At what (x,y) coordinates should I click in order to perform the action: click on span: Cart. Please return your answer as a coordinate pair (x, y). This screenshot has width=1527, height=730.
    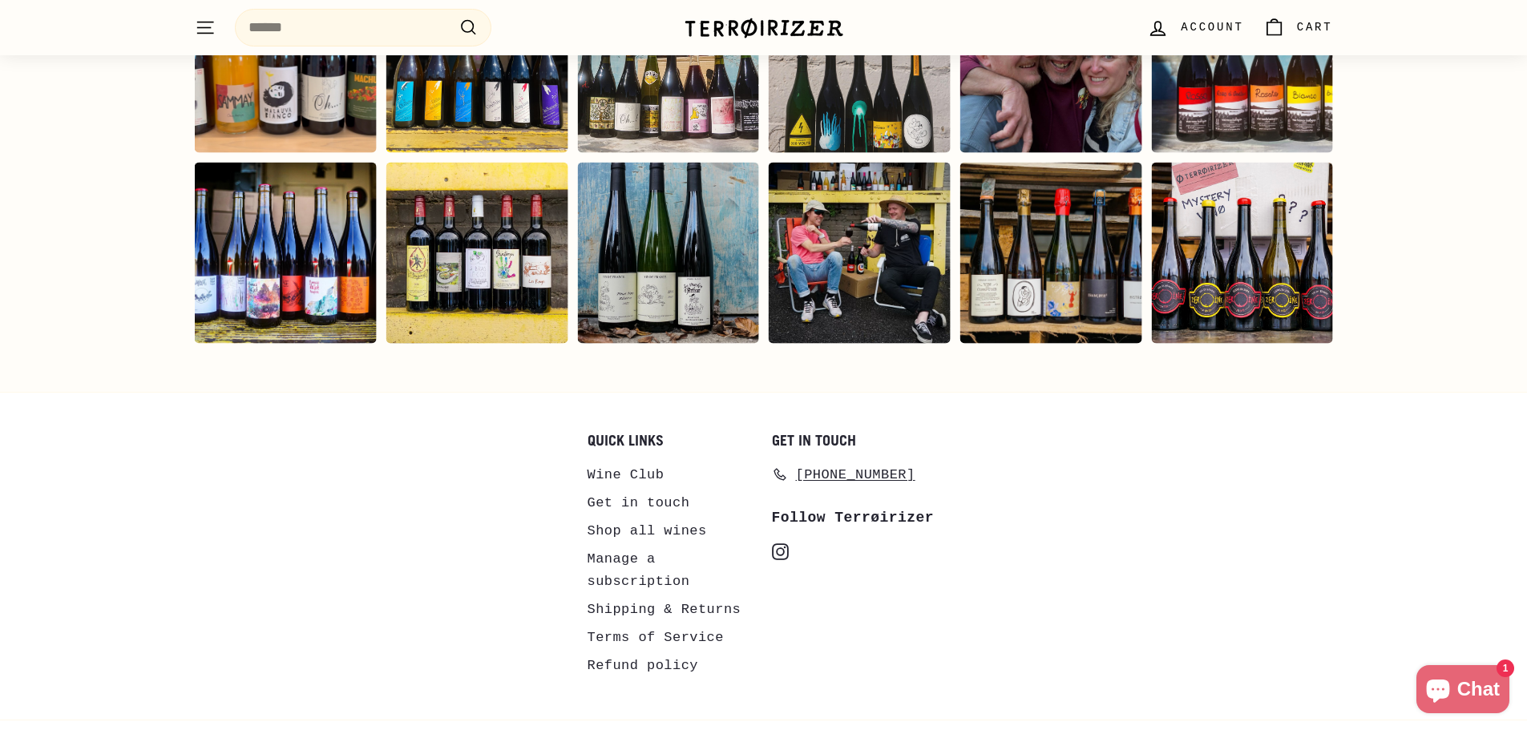
    Looking at the image, I should click on (1315, 27).